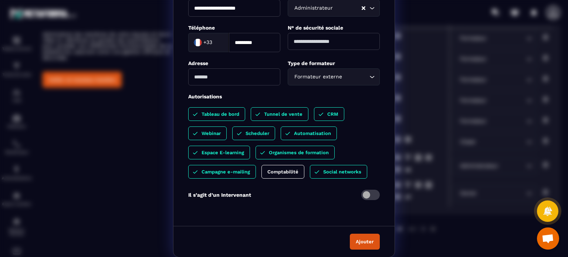  I want to click on p: Social networks, so click(342, 172).